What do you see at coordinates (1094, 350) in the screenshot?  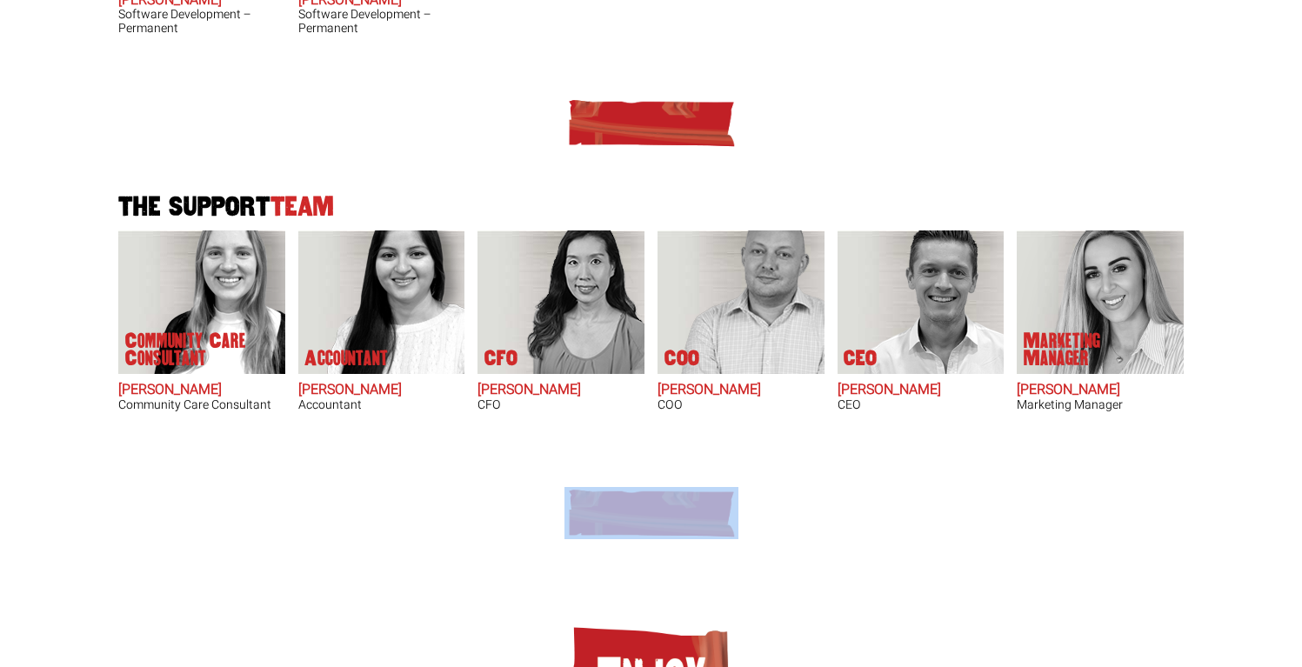 I see `p: Marketing Manager` at bounding box center [1094, 350].